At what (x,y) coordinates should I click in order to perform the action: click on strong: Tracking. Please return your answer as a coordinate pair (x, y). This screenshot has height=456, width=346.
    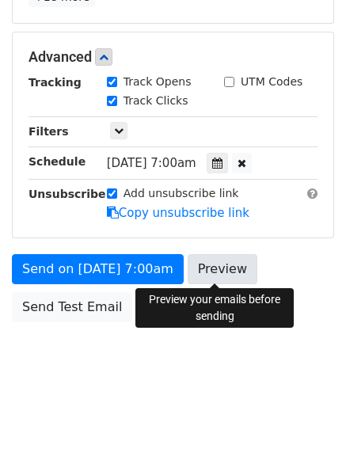
    Looking at the image, I should click on (55, 82).